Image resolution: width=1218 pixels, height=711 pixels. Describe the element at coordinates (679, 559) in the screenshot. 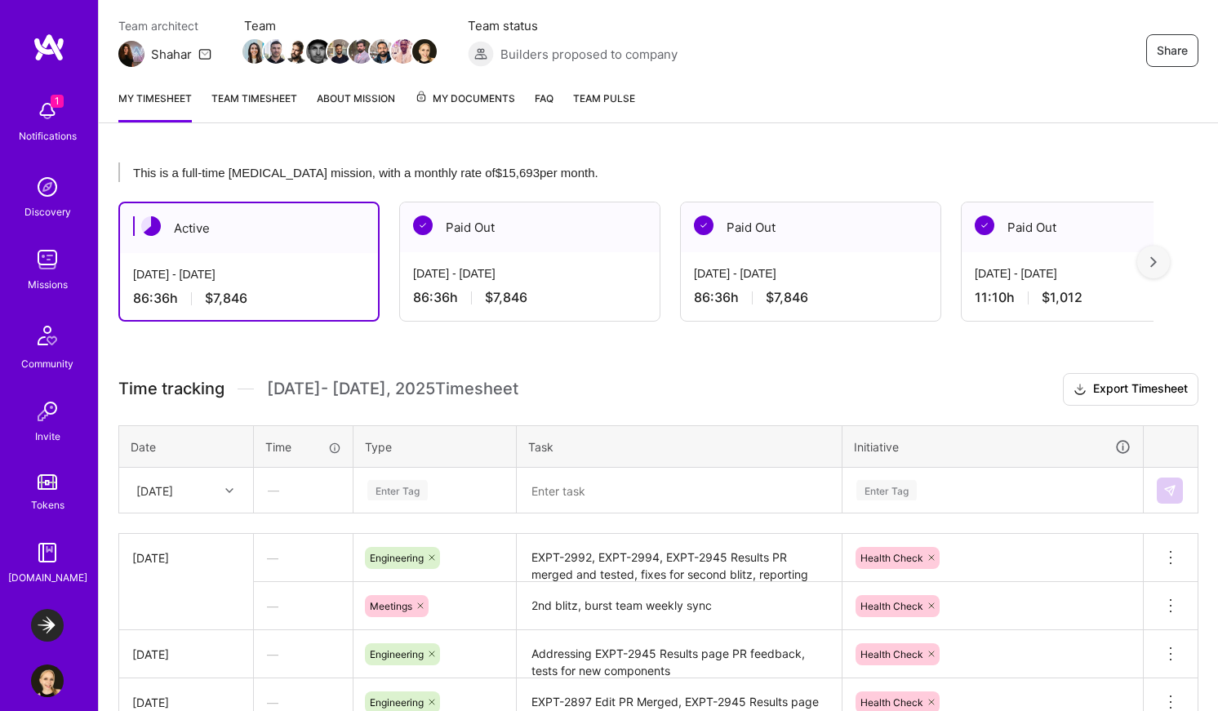

I see `textarea: EXPT-2992, EXPT-2994, EXPT-2945 Results PR merged and tested, fixes for second blitz, reporting` at that location.